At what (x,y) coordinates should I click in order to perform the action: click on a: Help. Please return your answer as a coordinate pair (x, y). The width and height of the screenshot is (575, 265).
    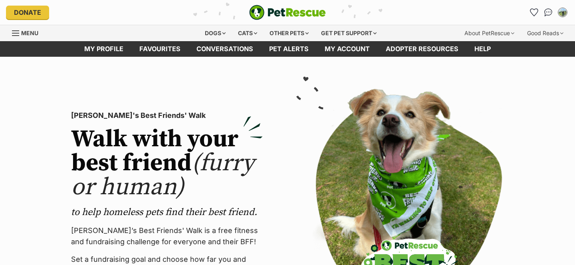
    Looking at the image, I should click on (482, 49).